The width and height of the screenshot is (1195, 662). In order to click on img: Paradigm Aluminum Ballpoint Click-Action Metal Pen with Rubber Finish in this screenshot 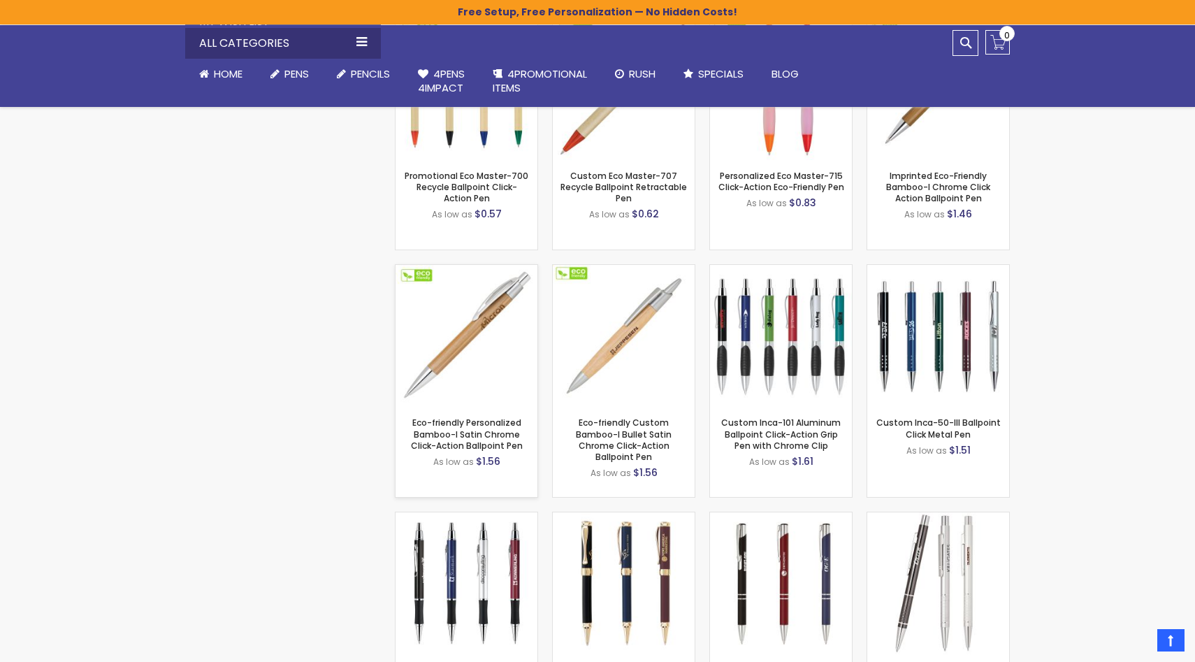, I will do `click(781, 583)`.